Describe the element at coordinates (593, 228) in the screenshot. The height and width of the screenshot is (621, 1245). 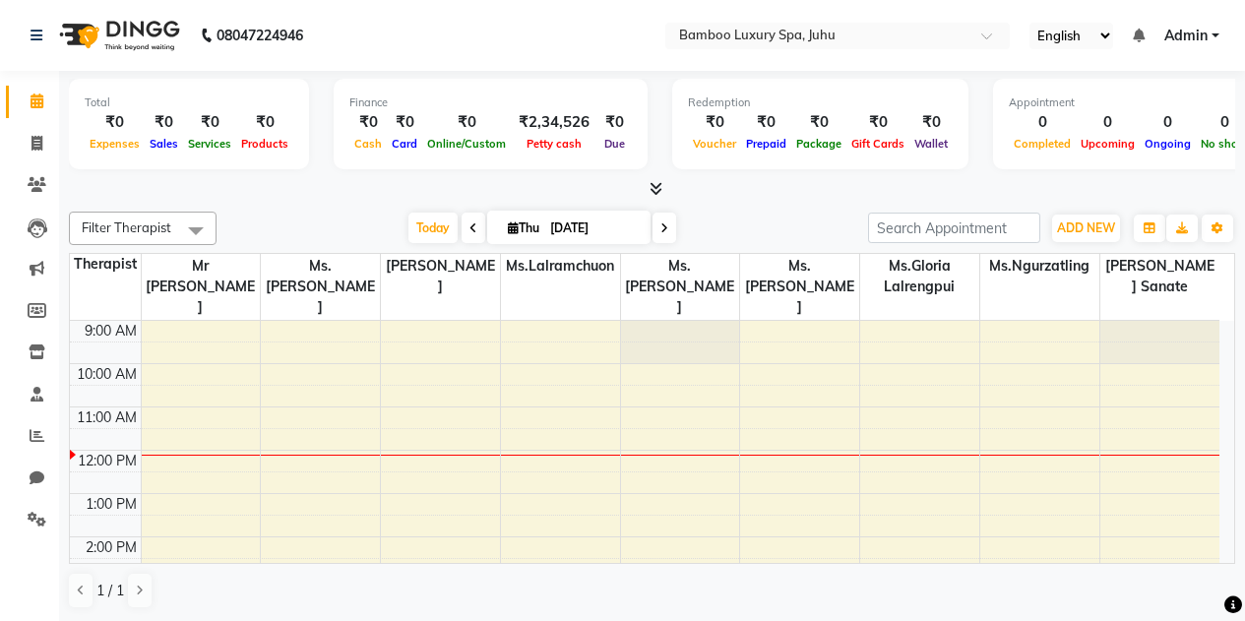
I see `input: 2025-09-04` at that location.